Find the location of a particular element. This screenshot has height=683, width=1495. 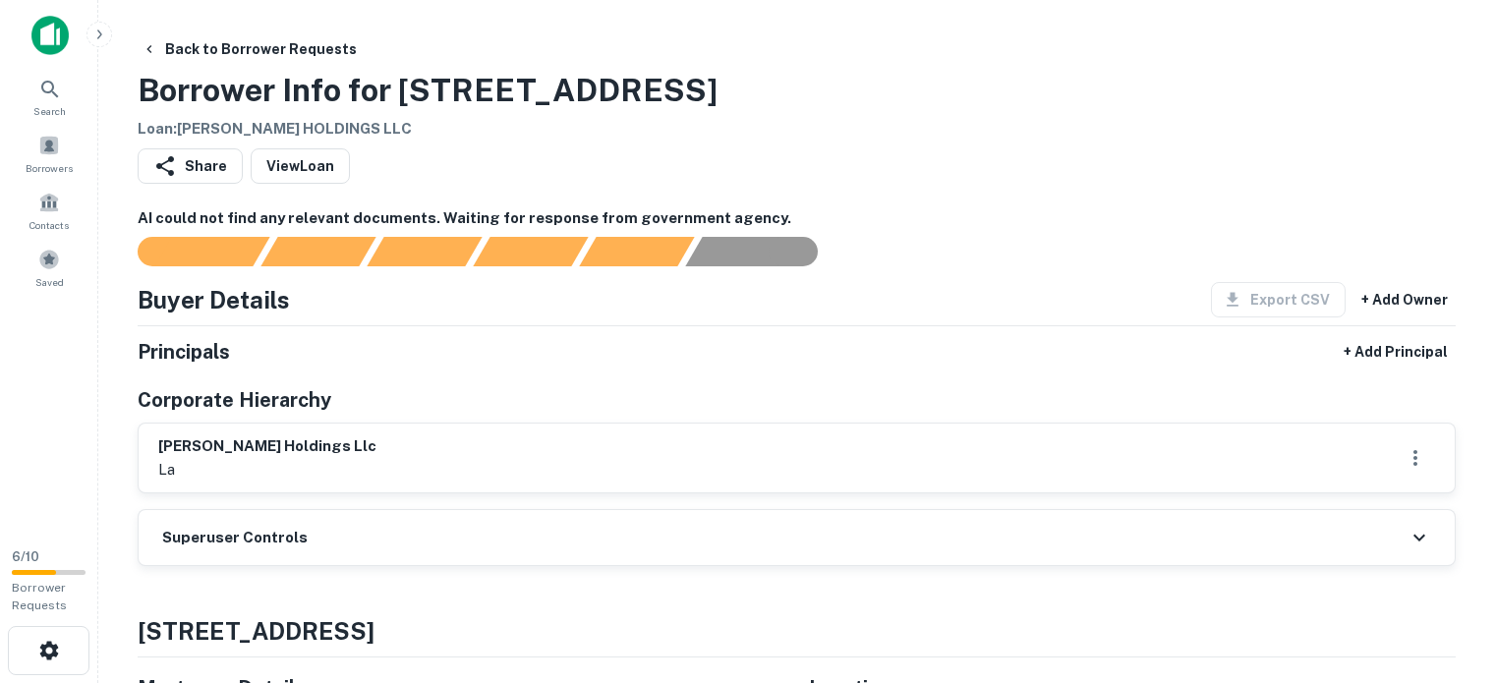

span: 6 / 10 is located at coordinates (26, 556).